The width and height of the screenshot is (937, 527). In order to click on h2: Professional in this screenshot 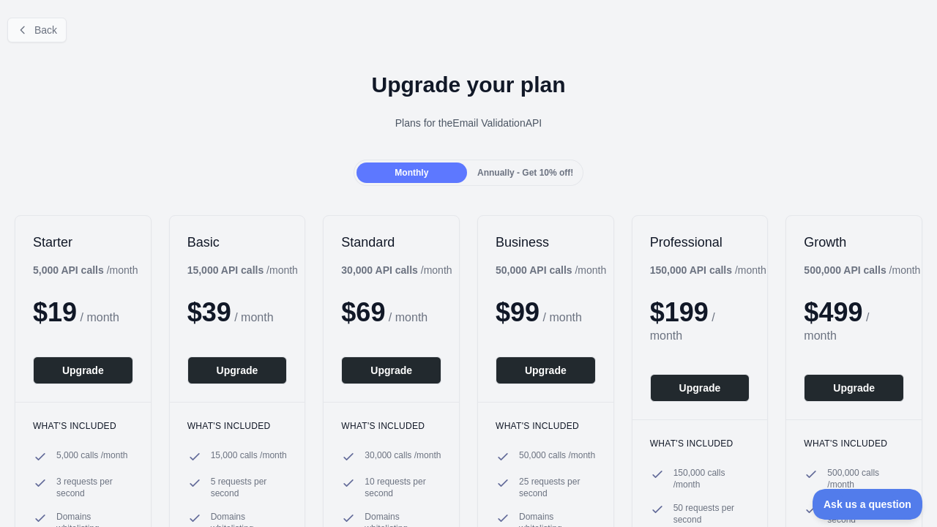, I will do `click(700, 242)`.